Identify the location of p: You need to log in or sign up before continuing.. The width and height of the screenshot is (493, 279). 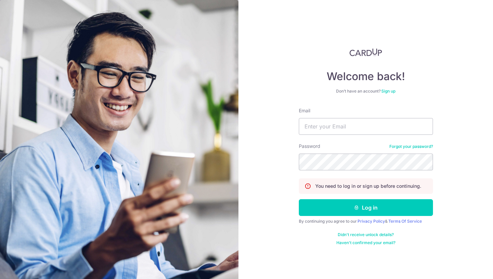
(368, 186).